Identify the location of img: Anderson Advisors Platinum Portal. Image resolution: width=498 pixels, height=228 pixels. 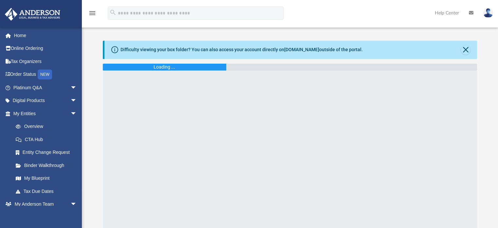
(32, 14).